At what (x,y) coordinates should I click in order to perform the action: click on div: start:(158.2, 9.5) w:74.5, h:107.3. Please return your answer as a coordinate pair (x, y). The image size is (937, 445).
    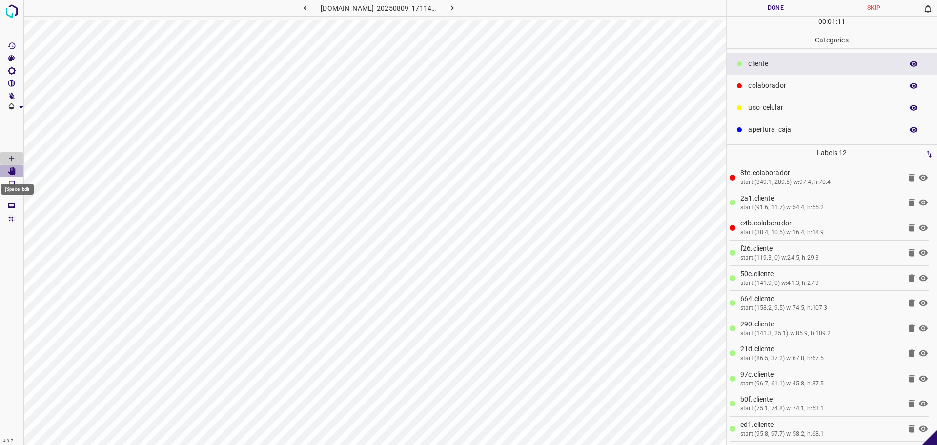
    Looking at the image, I should click on (820, 308).